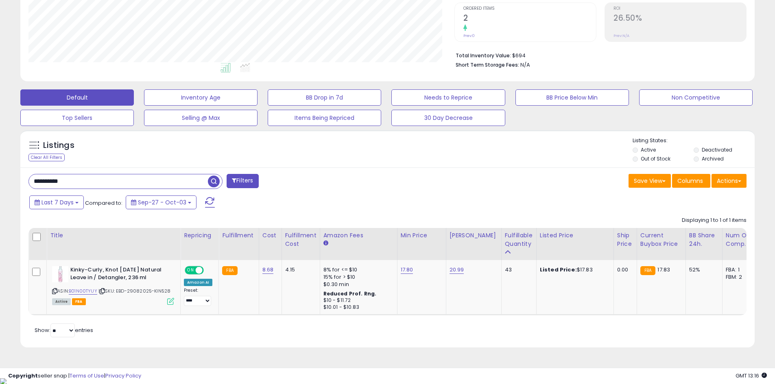  Describe the element at coordinates (702, 270) in the screenshot. I see `div: 52%` at that location.